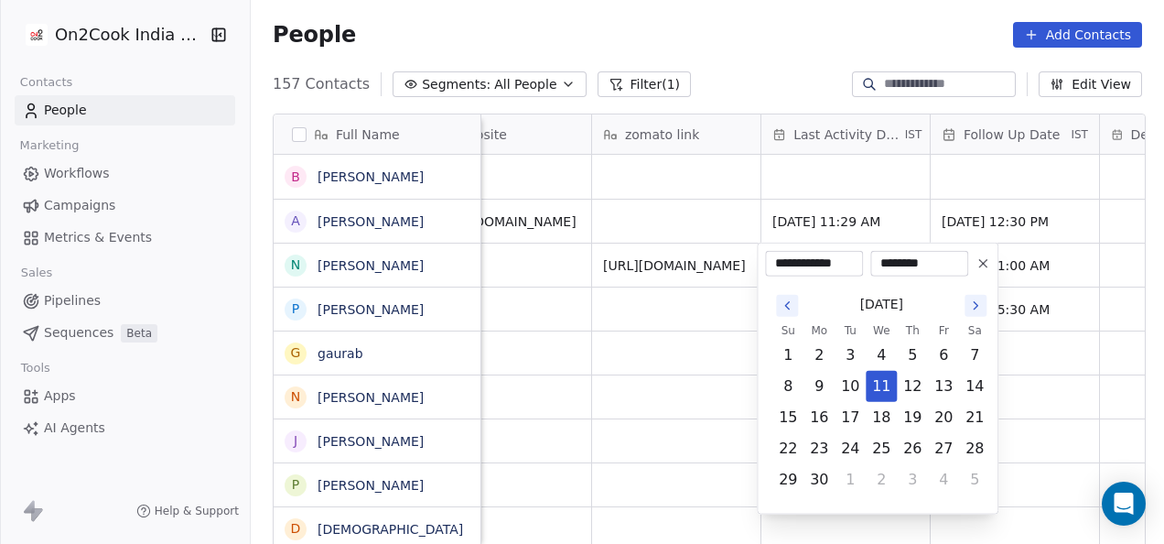  Describe the element at coordinates (975, 386) in the screenshot. I see `button: Saturday, June 14th, 2025` at that location.